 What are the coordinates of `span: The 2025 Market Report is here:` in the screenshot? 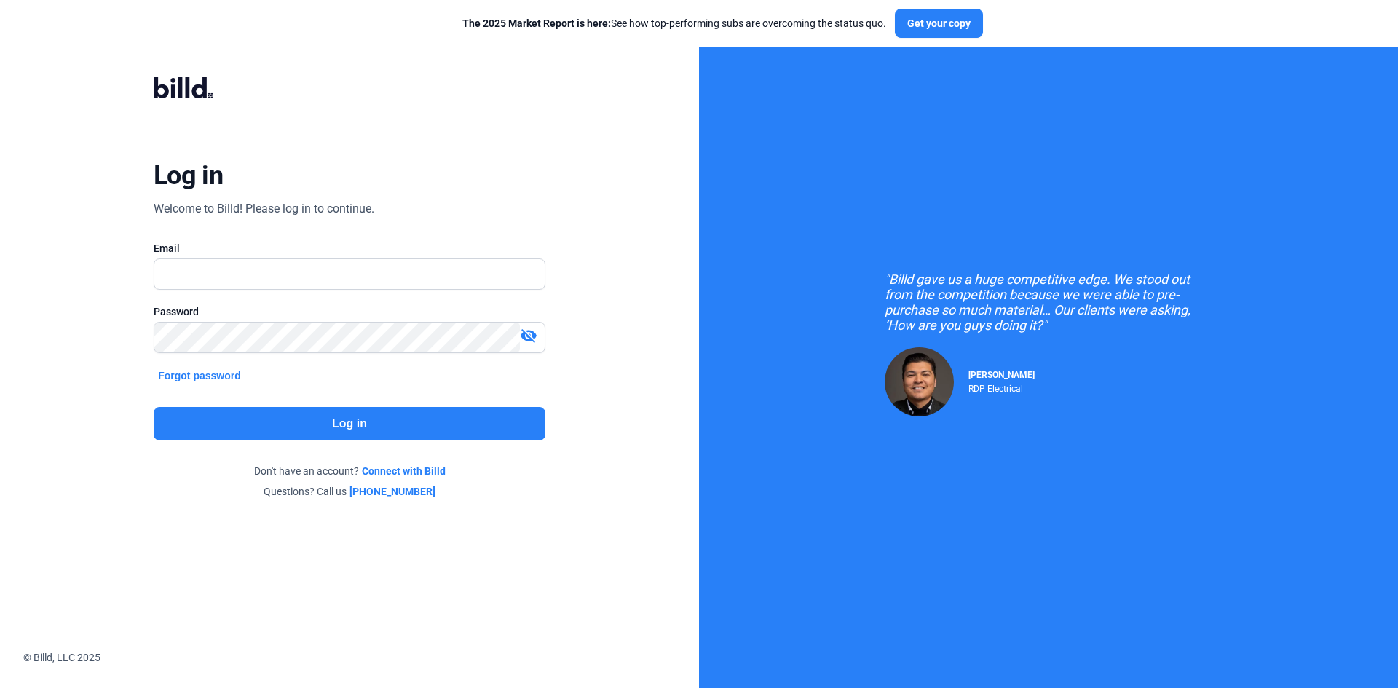 It's located at (536, 23).